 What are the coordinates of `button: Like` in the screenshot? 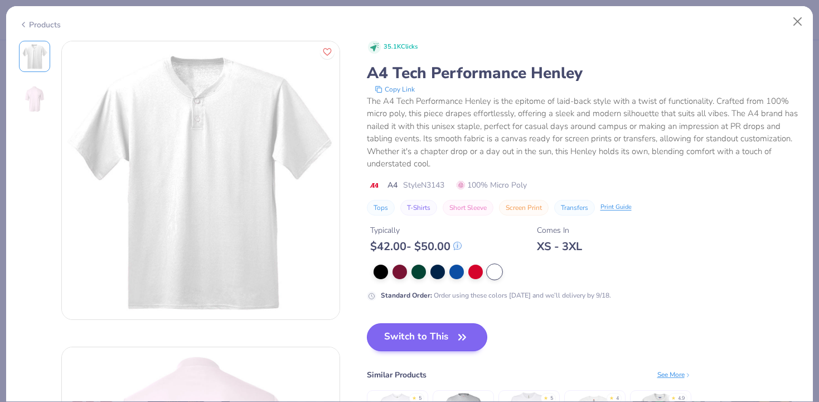 It's located at (327, 52).